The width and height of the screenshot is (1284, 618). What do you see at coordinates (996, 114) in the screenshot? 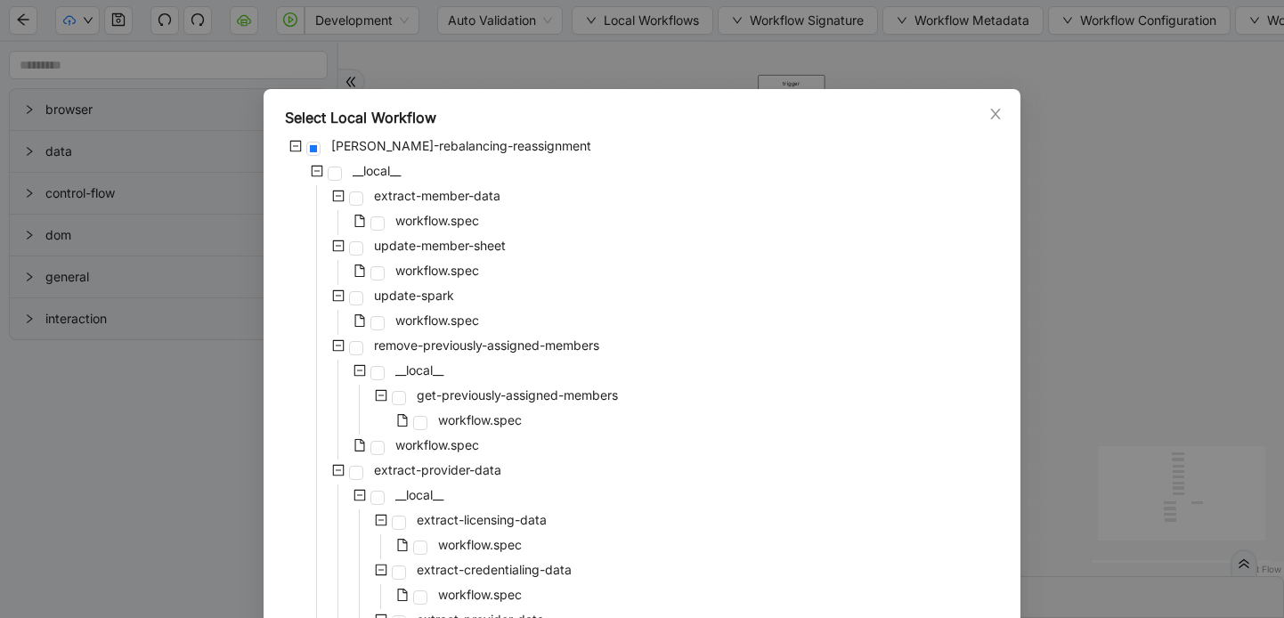
I see `span: close` at bounding box center [996, 114].